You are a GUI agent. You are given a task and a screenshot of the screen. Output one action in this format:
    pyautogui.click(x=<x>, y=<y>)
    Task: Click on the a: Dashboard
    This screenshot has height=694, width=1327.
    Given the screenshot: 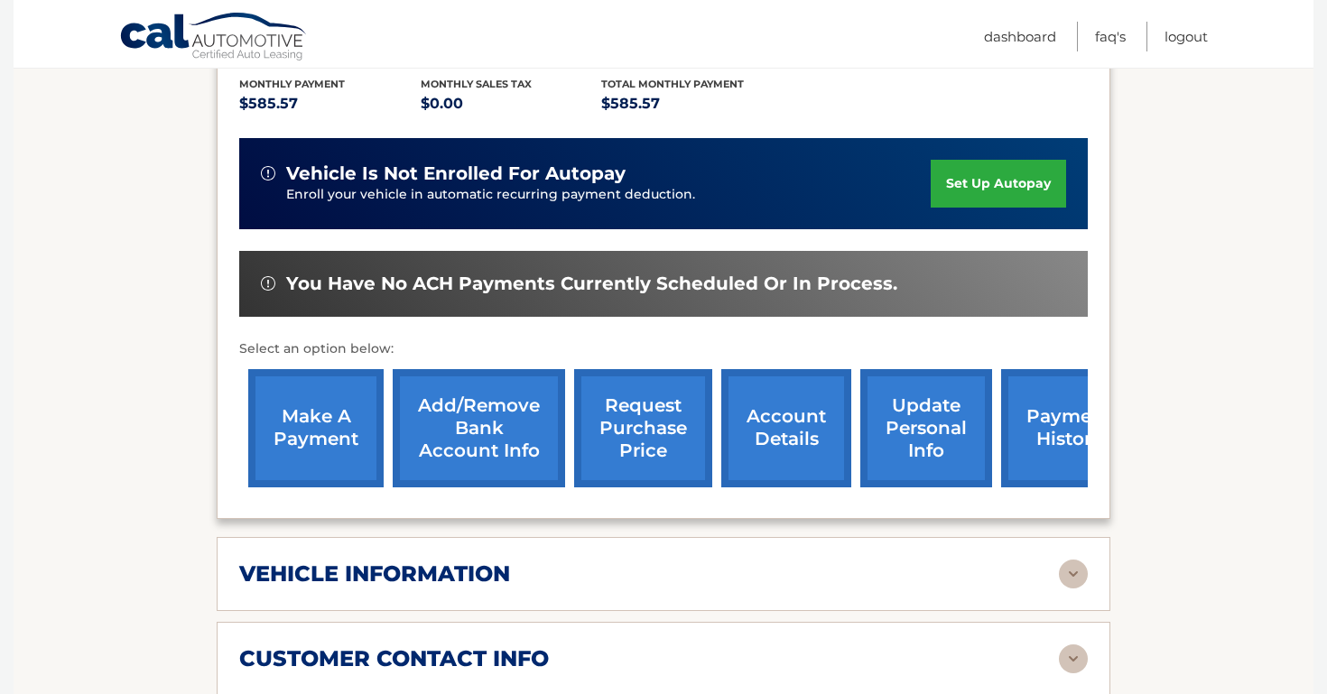 What is the action you would take?
    pyautogui.click(x=1020, y=36)
    